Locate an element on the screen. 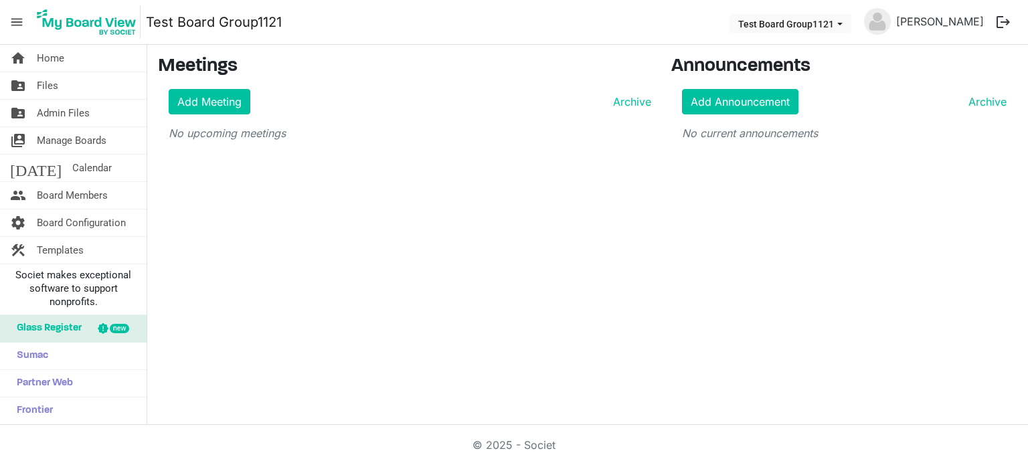 The height and width of the screenshot is (465, 1028). div: new is located at coordinates (119, 328).